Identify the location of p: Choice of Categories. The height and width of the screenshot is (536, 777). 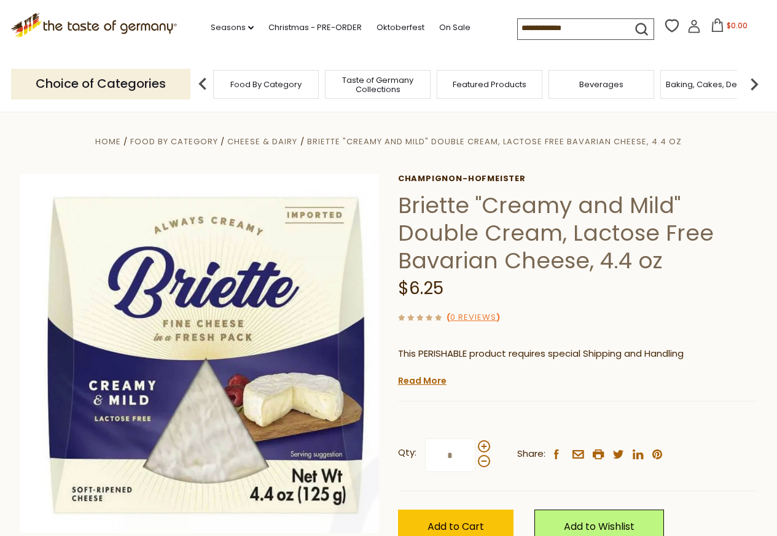
(101, 84).